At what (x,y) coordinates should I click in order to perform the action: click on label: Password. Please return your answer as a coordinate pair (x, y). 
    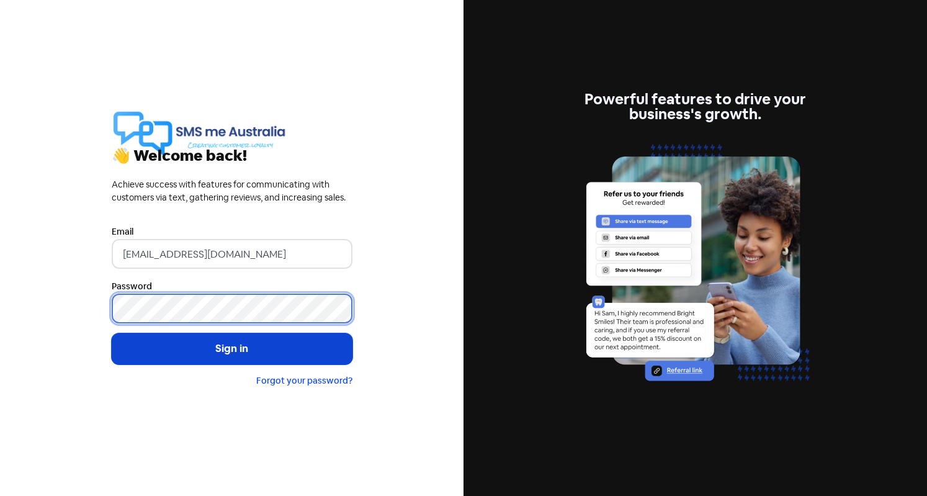
    Looking at the image, I should click on (131, 286).